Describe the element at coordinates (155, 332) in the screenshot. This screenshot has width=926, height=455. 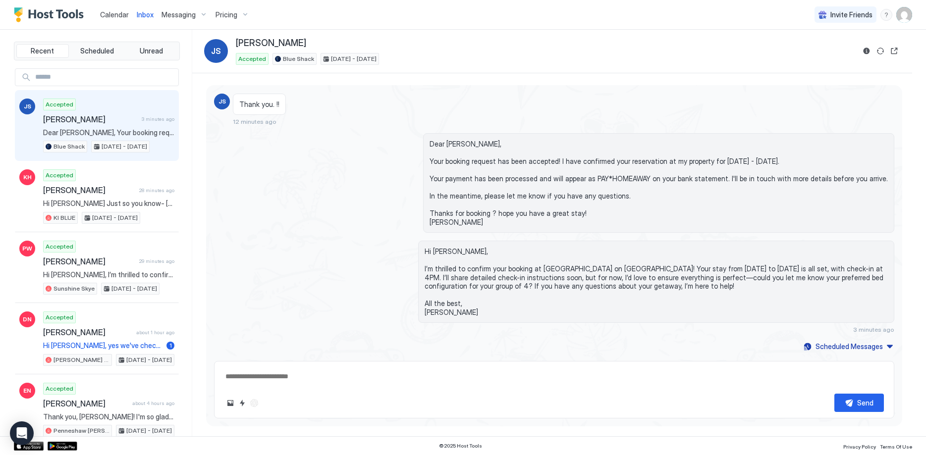
I see `span: about 1 hour ago` at that location.